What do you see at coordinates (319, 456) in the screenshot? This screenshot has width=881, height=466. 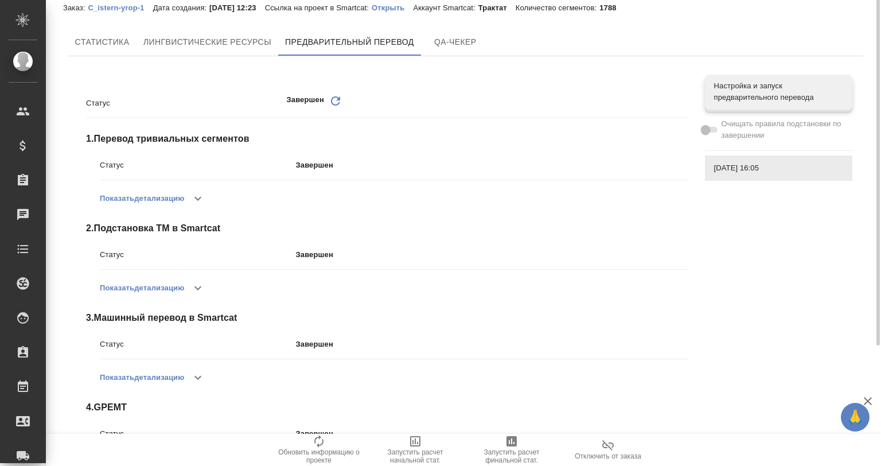 I see `span: Обновить информацию о проекте` at bounding box center [319, 456].